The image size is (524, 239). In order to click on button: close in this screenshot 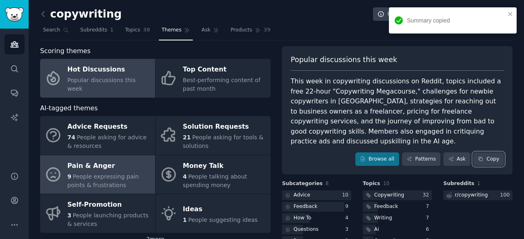, I will do `click(510, 14)`.